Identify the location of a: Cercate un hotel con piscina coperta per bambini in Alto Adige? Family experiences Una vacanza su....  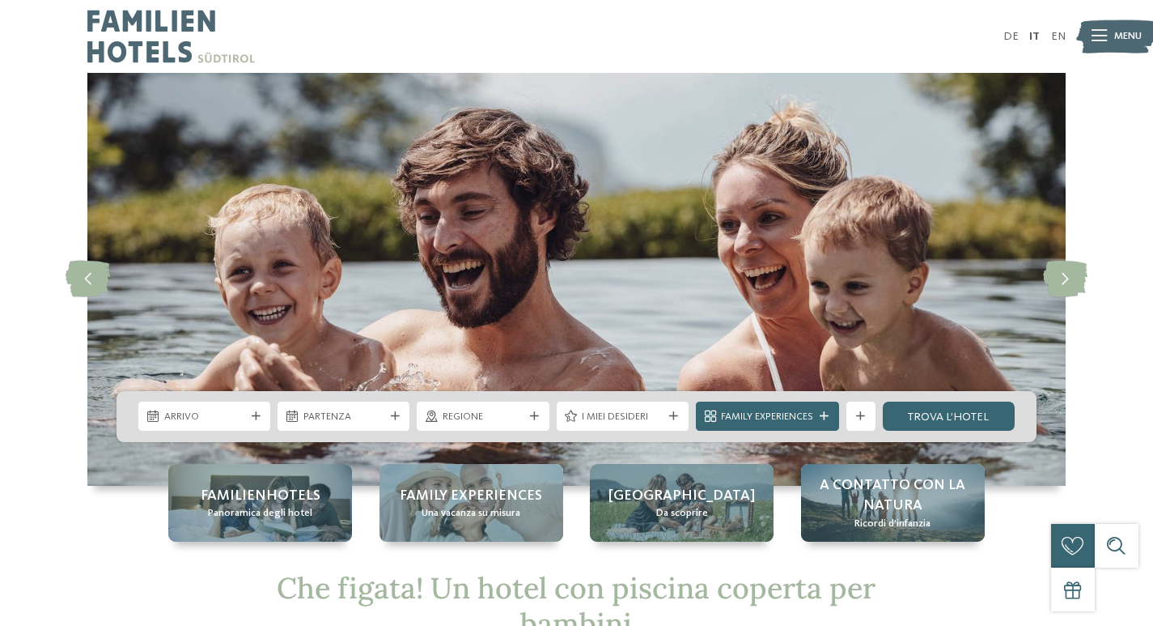
(471, 503).